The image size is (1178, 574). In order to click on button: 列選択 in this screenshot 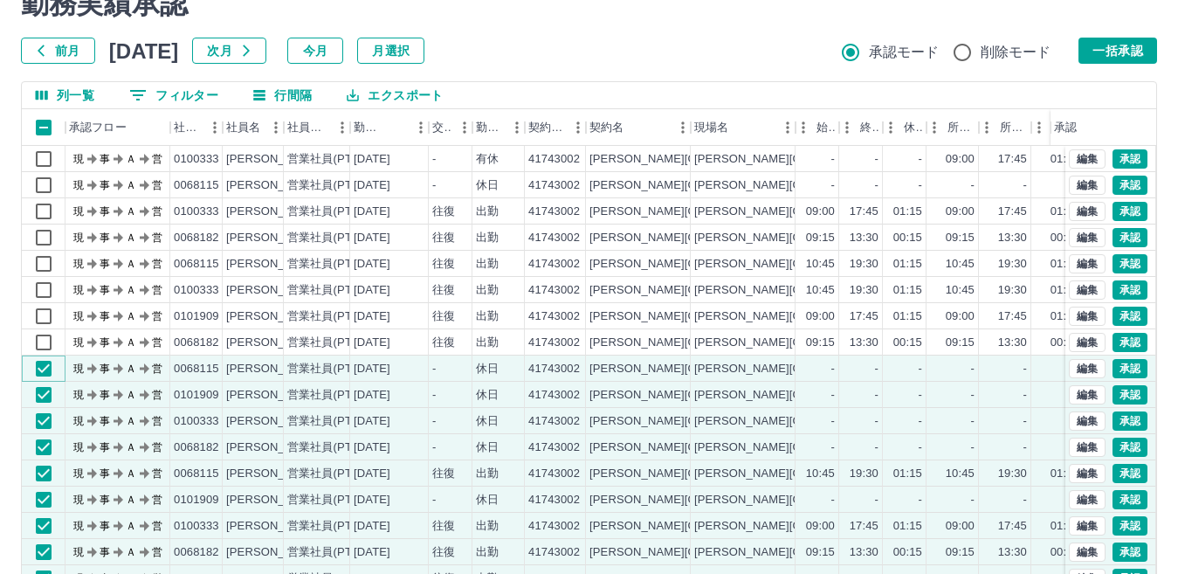, I will do `click(65, 95)`.